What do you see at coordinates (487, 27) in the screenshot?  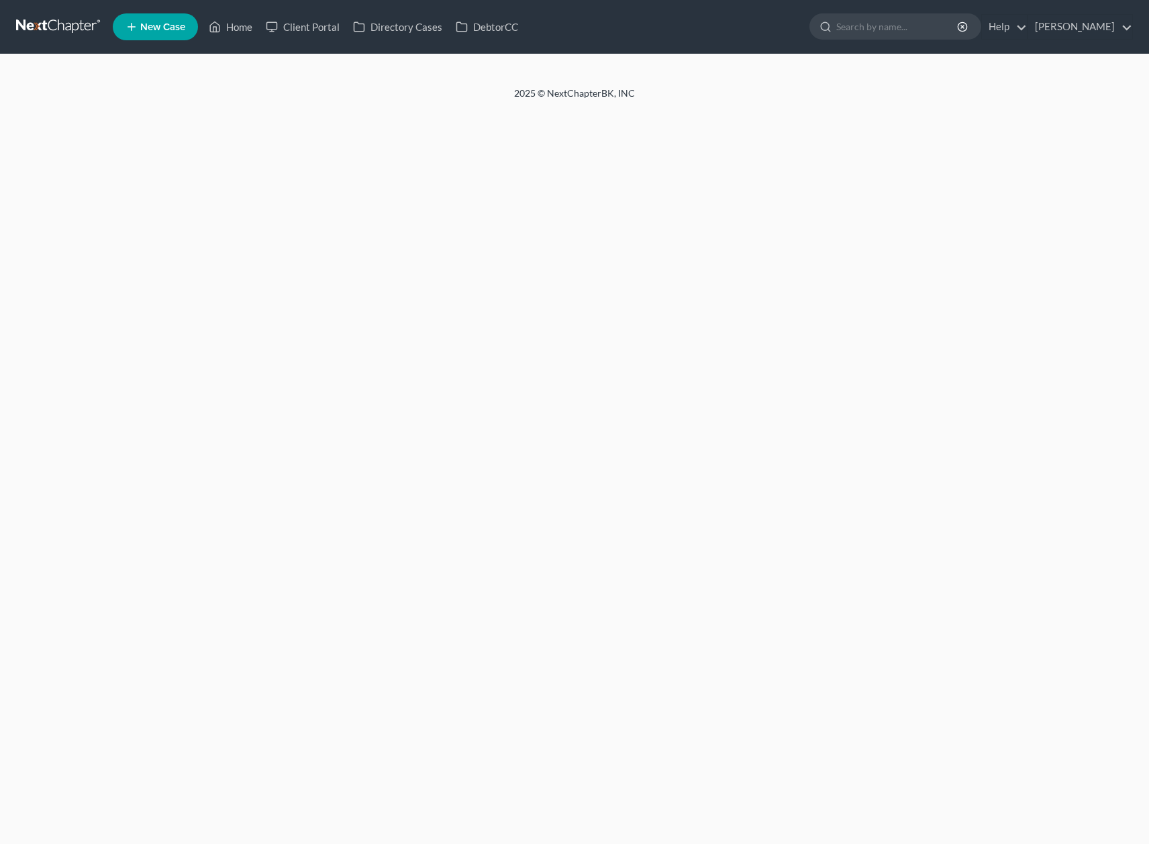 I see `a: DebtorCC` at bounding box center [487, 27].